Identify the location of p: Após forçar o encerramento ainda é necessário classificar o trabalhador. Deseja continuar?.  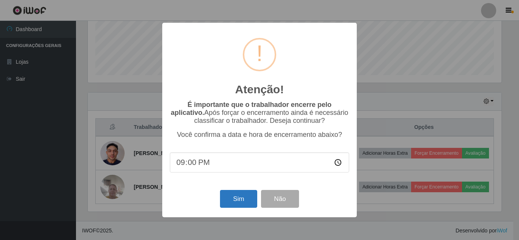
(259, 113).